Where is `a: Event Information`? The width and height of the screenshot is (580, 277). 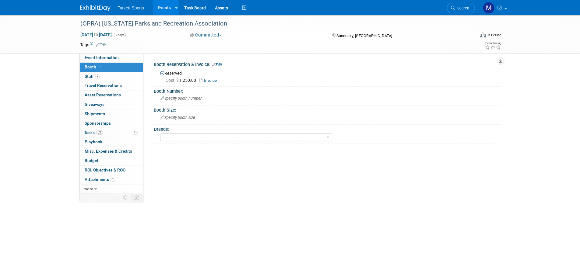
a: Event Information is located at coordinates (111, 58).